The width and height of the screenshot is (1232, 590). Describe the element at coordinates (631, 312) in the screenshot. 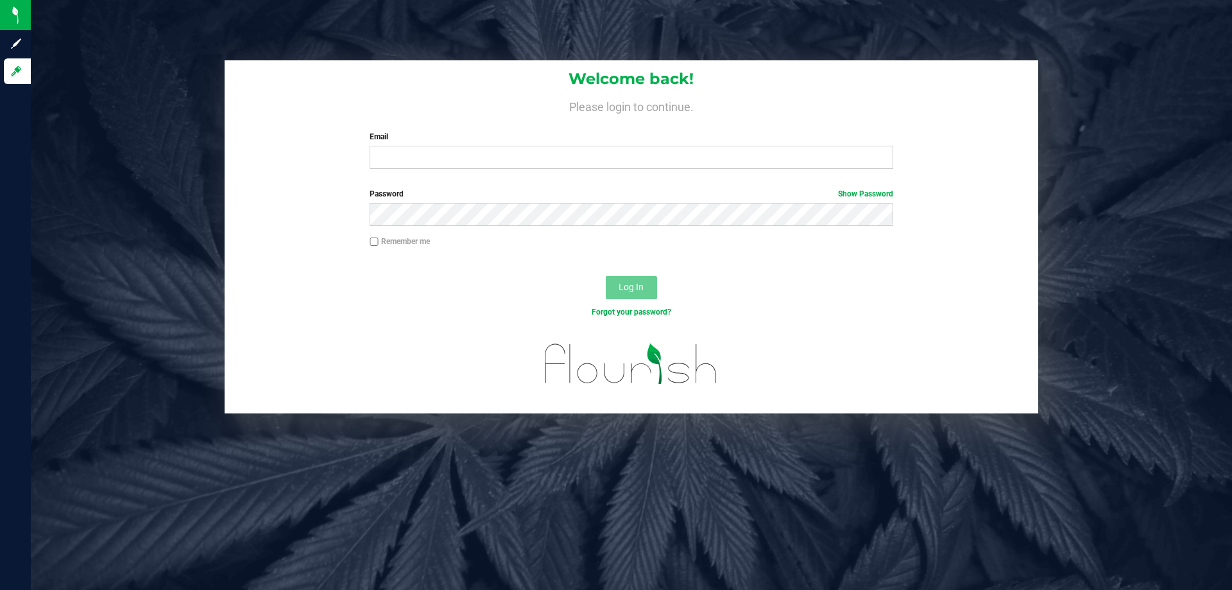

I see `a: Forgot your password?` at that location.